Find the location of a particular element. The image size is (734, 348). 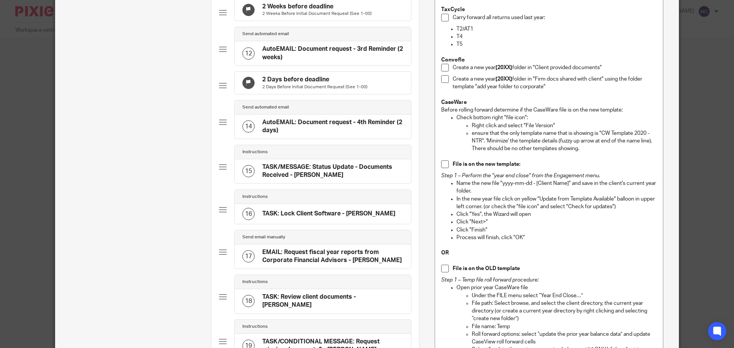

strong: CaseWare is located at coordinates (454, 102).